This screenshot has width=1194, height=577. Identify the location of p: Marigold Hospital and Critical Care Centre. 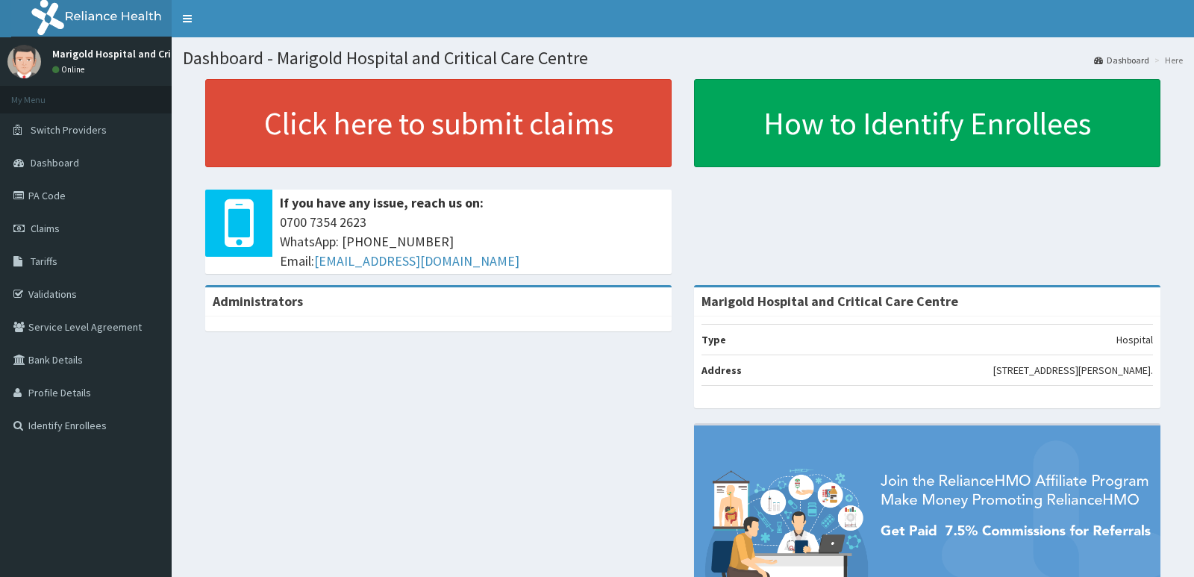
(150, 54).